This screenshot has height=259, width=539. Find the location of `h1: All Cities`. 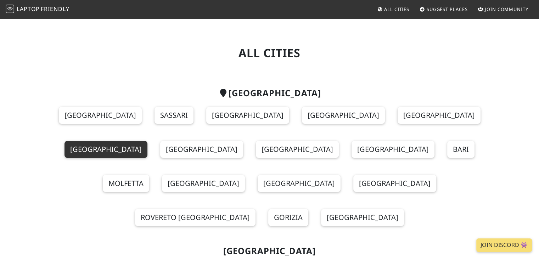

h1: All Cities is located at coordinates (270, 53).